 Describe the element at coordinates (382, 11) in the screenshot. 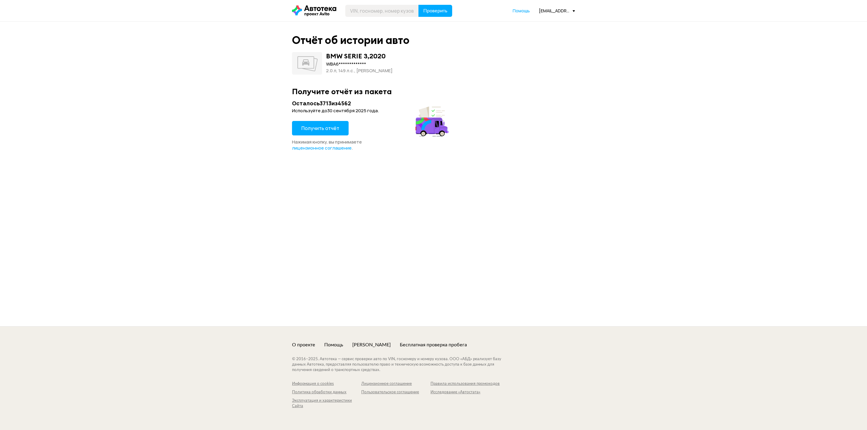

I see `input: VIN, госномер, номер кузова` at that location.